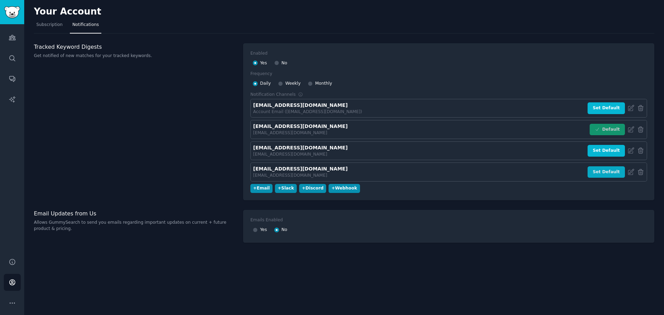  I want to click on img: GummySearch logo, so click(12, 12).